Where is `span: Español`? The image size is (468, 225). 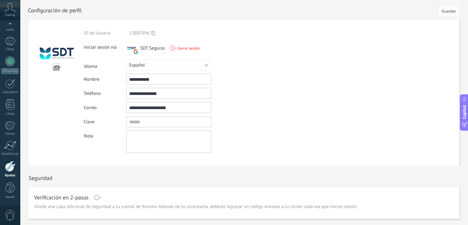
span: Español is located at coordinates (137, 65).